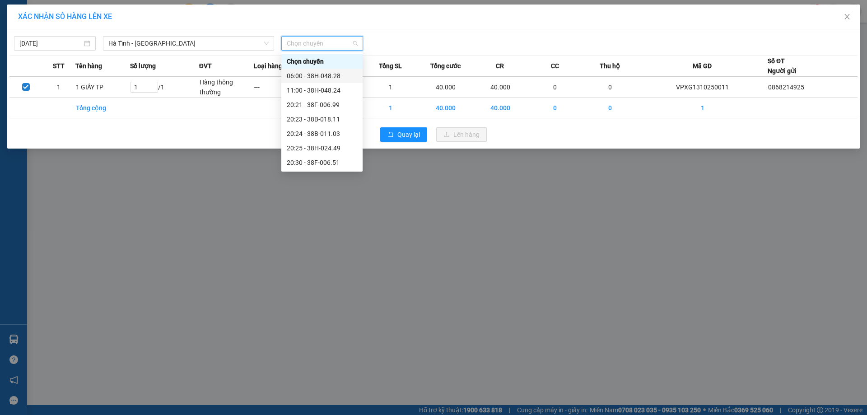  What do you see at coordinates (390, 66) in the screenshot?
I see `span: Tổng SL` at bounding box center [390, 66].